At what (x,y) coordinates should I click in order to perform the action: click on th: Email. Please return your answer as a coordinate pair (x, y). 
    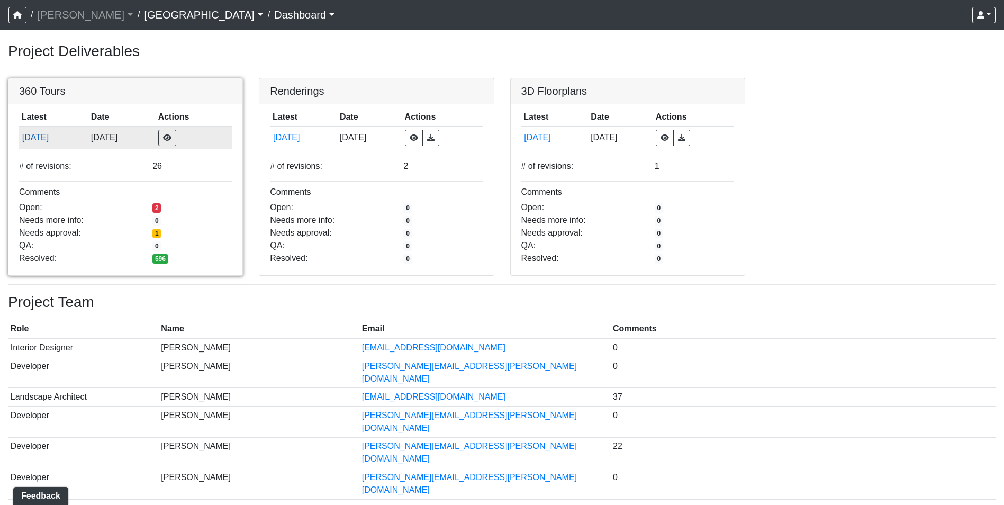
    Looking at the image, I should click on (485, 329).